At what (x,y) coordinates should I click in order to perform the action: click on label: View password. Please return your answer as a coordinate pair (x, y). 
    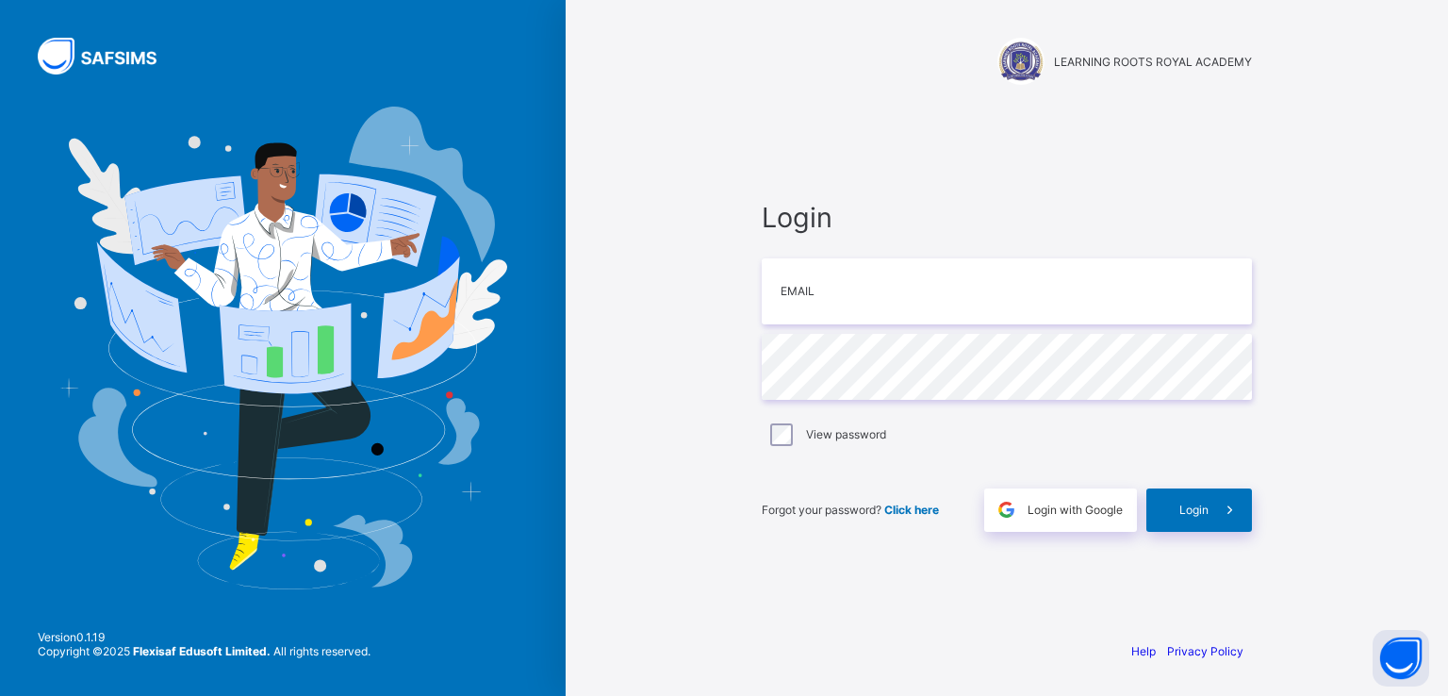
    Looking at the image, I should click on (845, 434).